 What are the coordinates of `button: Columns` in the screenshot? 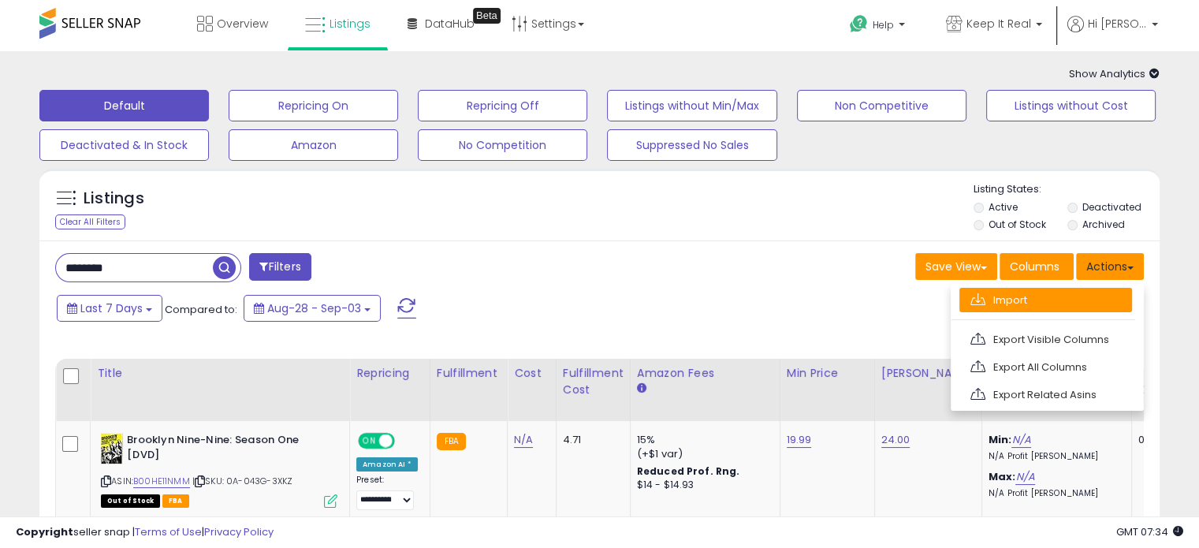 It's located at (1036, 266).